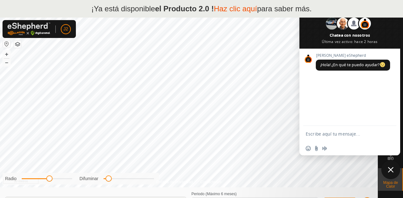  Describe the element at coordinates (284, 8) in the screenshot. I see `font: para saber más.` at that location.